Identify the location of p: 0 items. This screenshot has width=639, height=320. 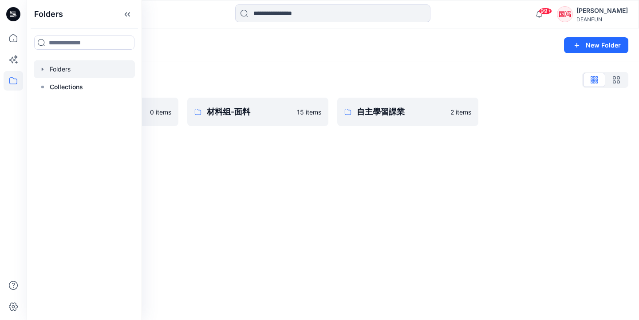
(161, 112).